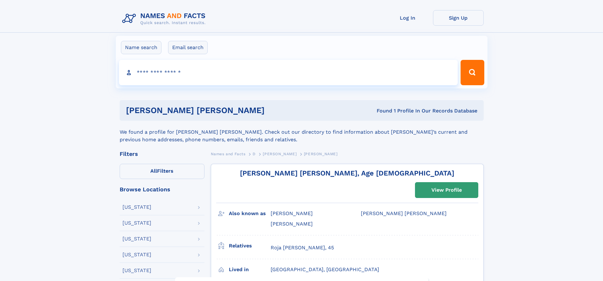 This screenshot has width=603, height=281. What do you see at coordinates (162, 189) in the screenshot?
I see `div: Browse Locations` at bounding box center [162, 189].